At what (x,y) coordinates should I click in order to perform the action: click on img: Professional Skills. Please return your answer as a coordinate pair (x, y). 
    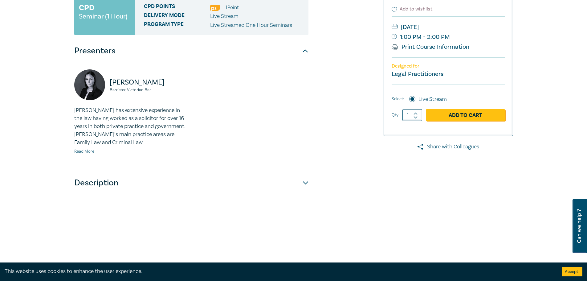
    Looking at the image, I should click on (215, 8).